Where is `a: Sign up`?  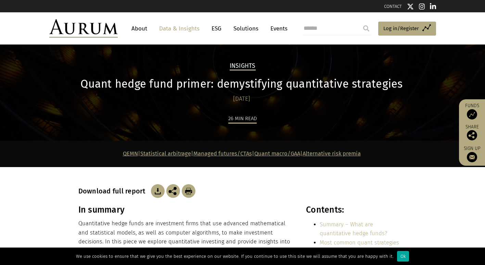
a: Sign up is located at coordinates (472, 154).